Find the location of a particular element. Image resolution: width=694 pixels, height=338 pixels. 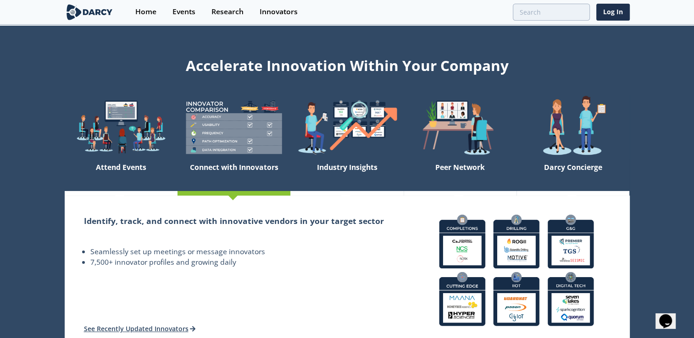

li: 7,500+ innovator profiles and growing daily is located at coordinates (237, 263).